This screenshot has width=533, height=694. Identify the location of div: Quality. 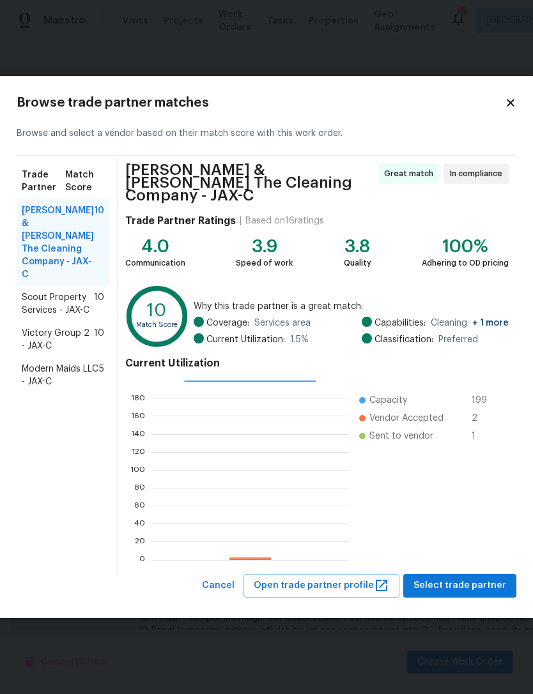
(357, 263).